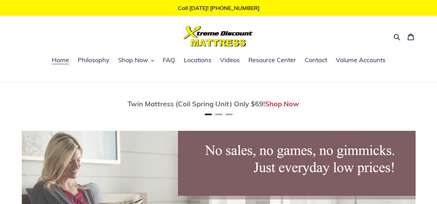 This screenshot has width=437, height=204. Describe the element at coordinates (169, 60) in the screenshot. I see `span: FAQ` at that location.